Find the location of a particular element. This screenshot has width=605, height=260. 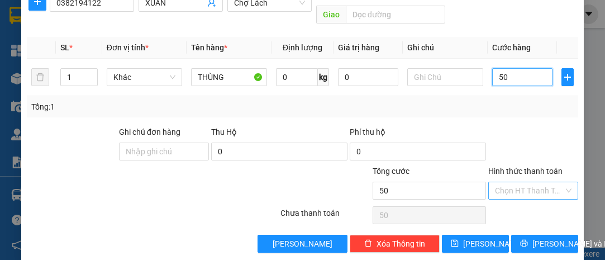

input: 0 is located at coordinates (368, 77).